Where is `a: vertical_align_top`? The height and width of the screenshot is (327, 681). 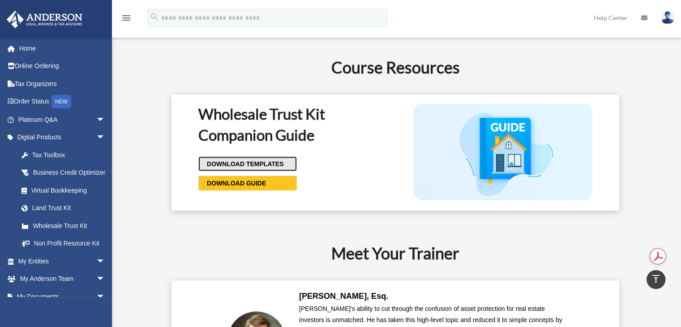 a: vertical_align_top is located at coordinates (656, 279).